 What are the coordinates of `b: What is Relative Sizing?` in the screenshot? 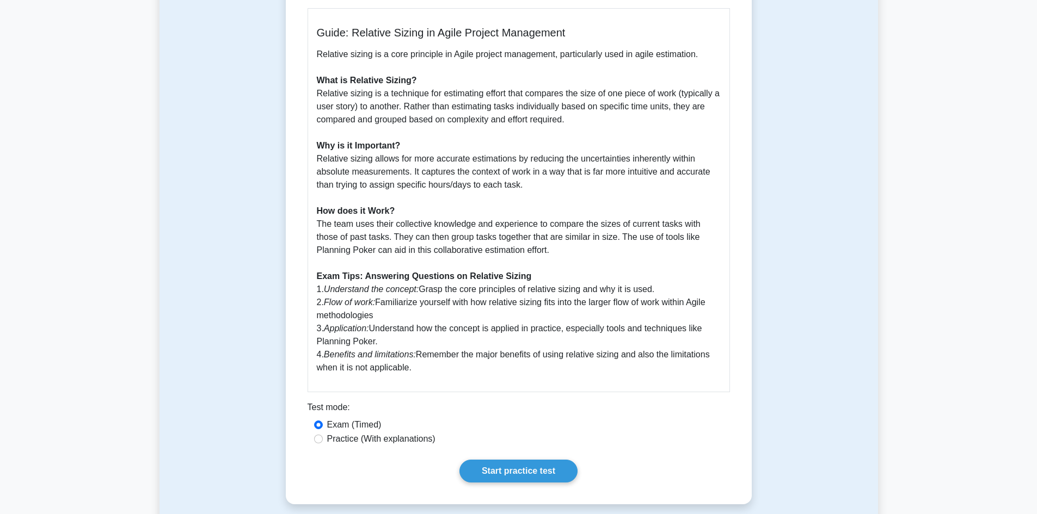 It's located at (367, 80).